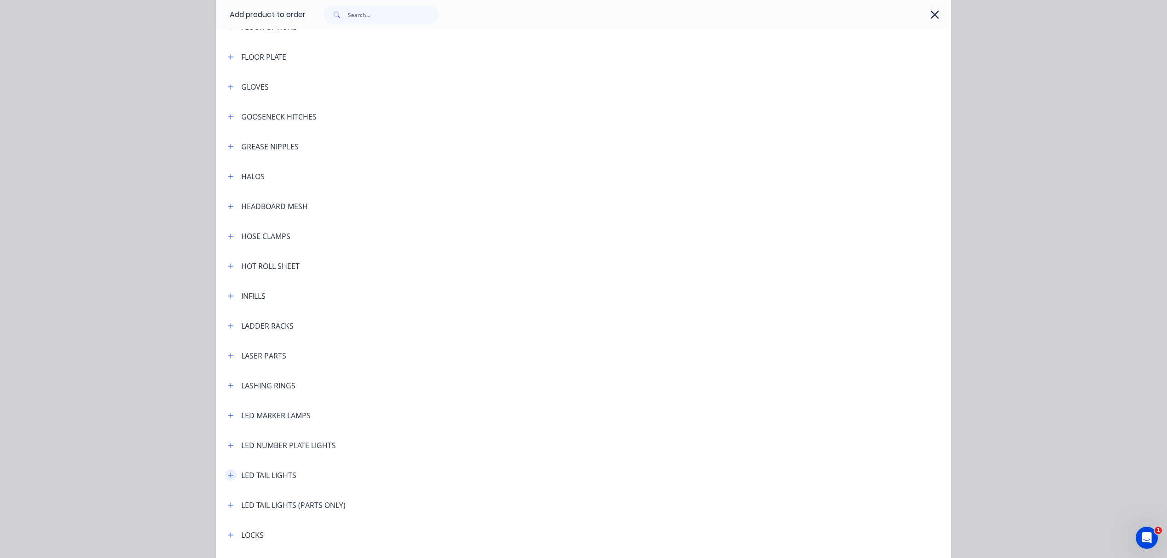 The height and width of the screenshot is (558, 1167). Describe the element at coordinates (270, 266) in the screenshot. I see `div: HOT ROLL SHEET` at that location.